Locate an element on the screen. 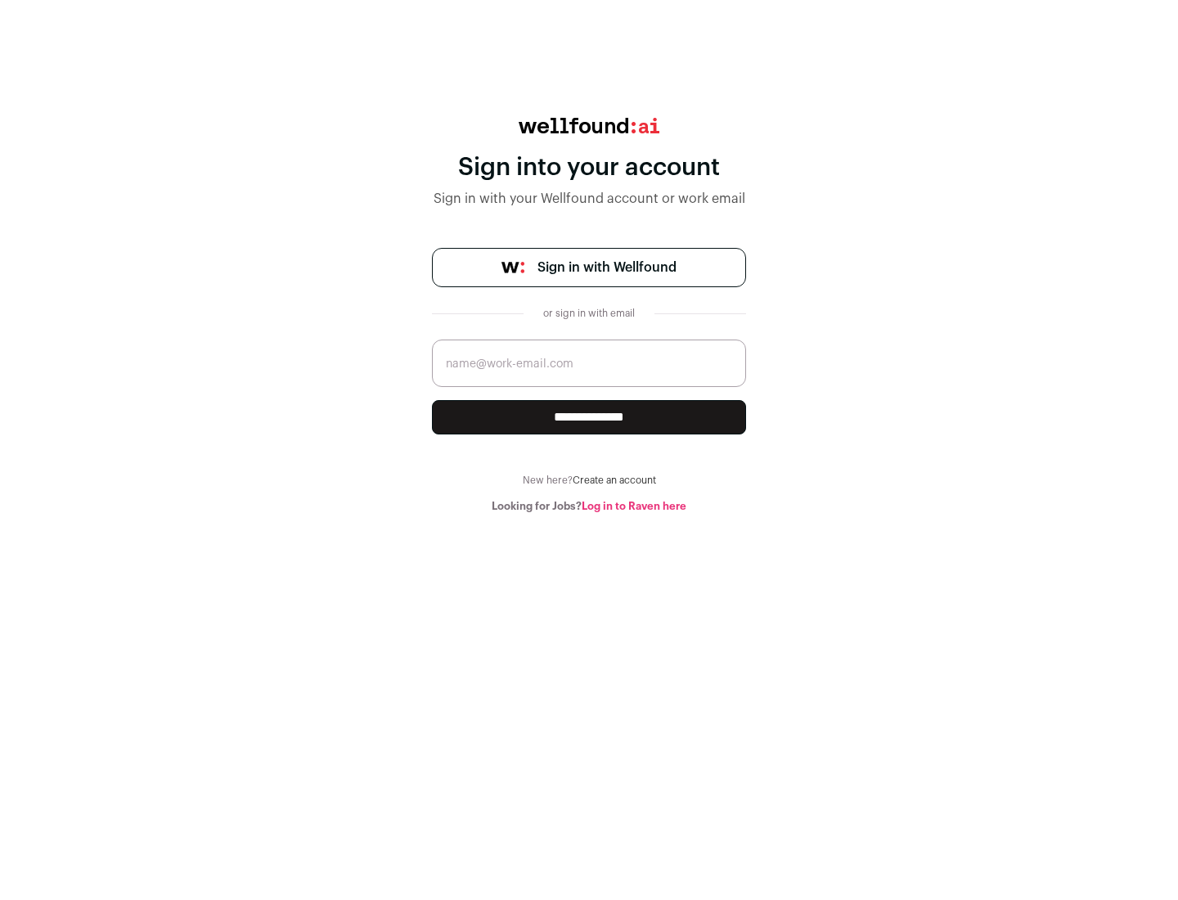 The height and width of the screenshot is (900, 1178). div: or sign in with email is located at coordinates (589, 313).